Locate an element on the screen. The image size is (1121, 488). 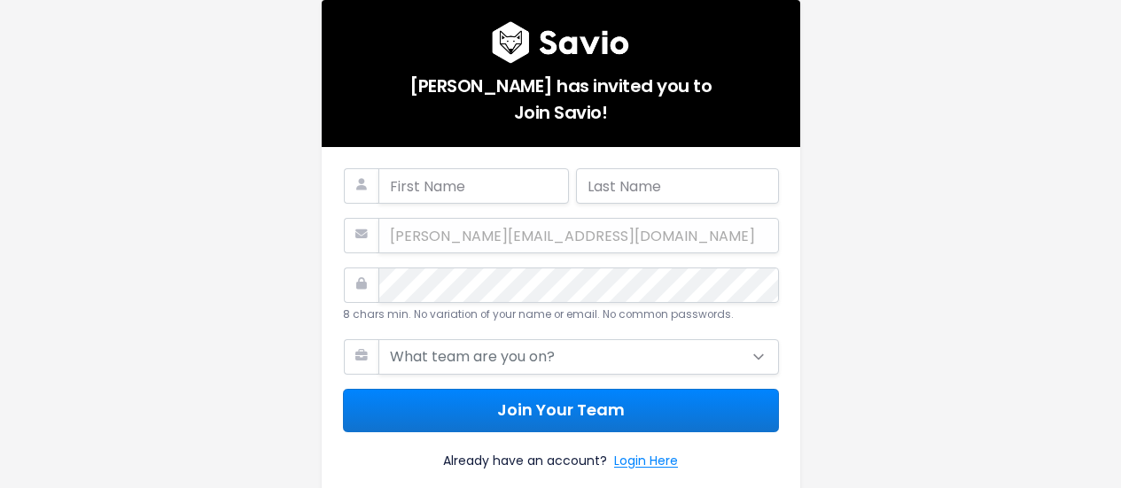
button: Join Your Team is located at coordinates (561, 410).